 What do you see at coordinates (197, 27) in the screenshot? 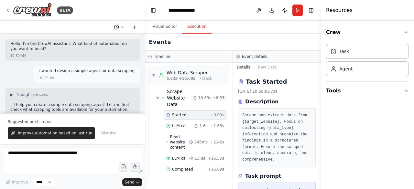
I see `button: Execution` at bounding box center [197, 27].